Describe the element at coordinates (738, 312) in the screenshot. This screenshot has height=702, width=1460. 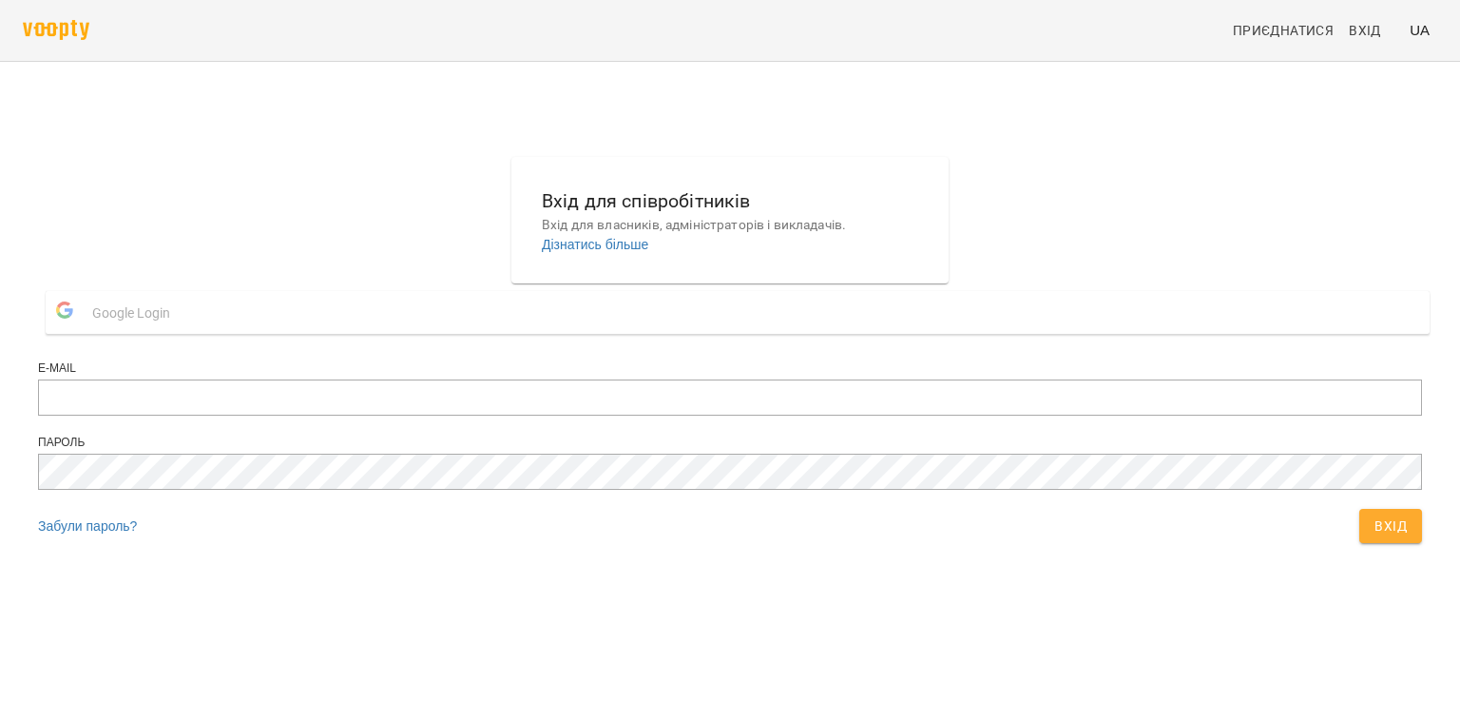
I see `button: Google Login` at that location.